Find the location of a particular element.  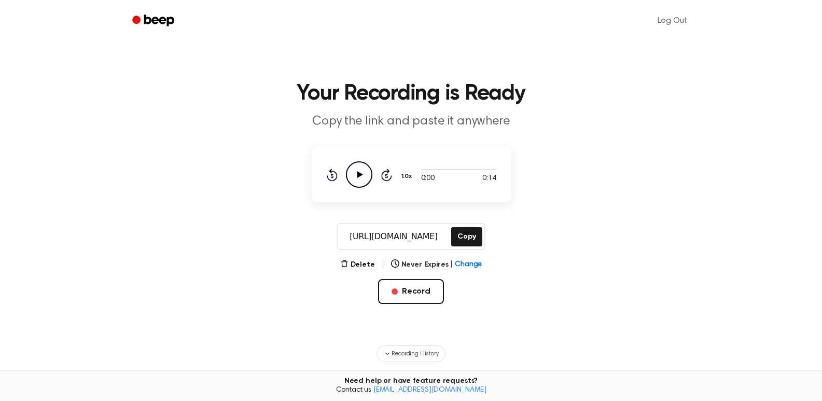

button: Copy is located at coordinates (466, 236).